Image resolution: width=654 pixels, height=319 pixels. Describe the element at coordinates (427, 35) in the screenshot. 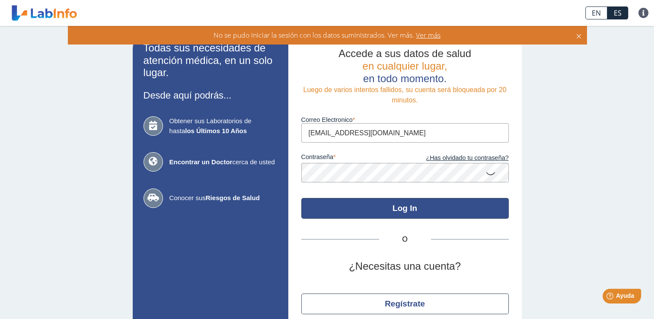

I see `span: Ver más` at that location.